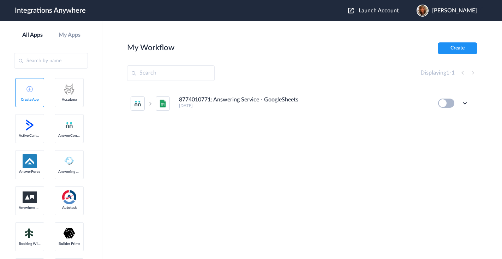 Image resolution: width=502 pixels, height=259 pixels. Describe the element at coordinates (30, 208) in the screenshot. I see `span: Anywhere Works` at that location.